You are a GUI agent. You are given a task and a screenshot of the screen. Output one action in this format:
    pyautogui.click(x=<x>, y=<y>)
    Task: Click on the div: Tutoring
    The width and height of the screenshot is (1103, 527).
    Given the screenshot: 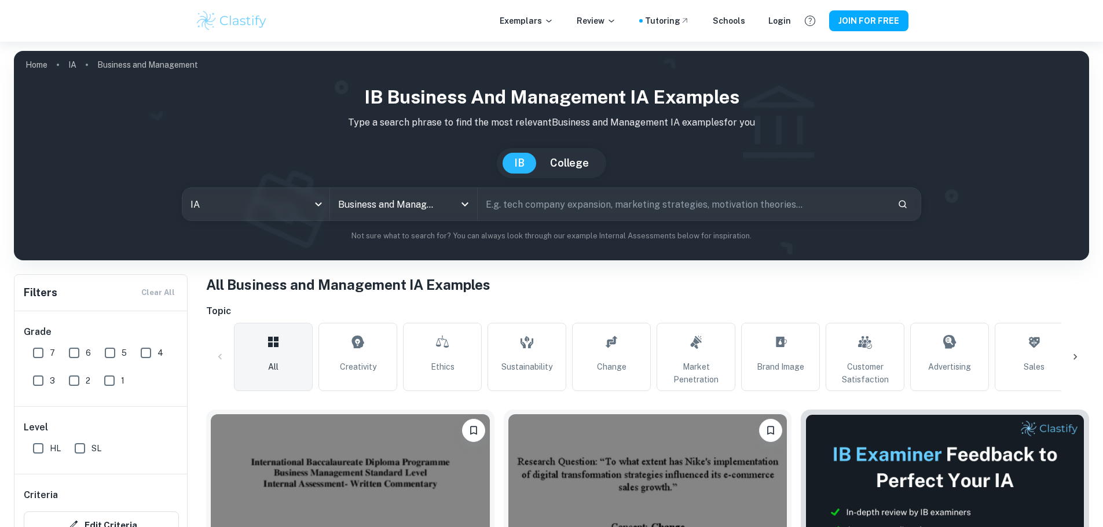 What is the action you would take?
    pyautogui.click(x=667, y=21)
    